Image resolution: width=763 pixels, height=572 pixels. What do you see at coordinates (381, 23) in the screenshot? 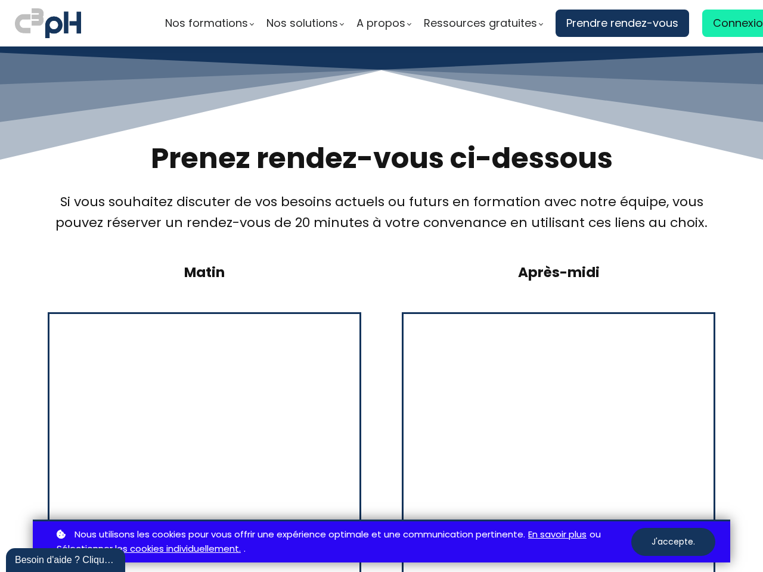
I see `span: A propos` at bounding box center [381, 23].